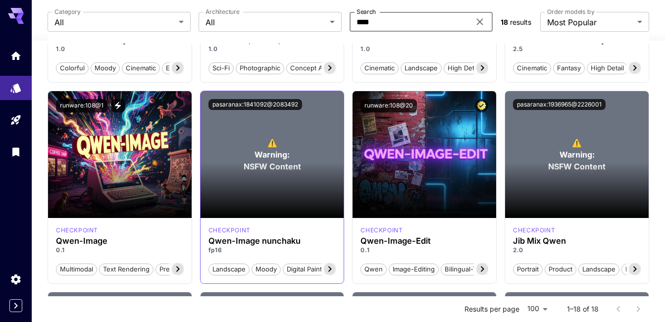  I want to click on button: Multimodal, so click(76, 269).